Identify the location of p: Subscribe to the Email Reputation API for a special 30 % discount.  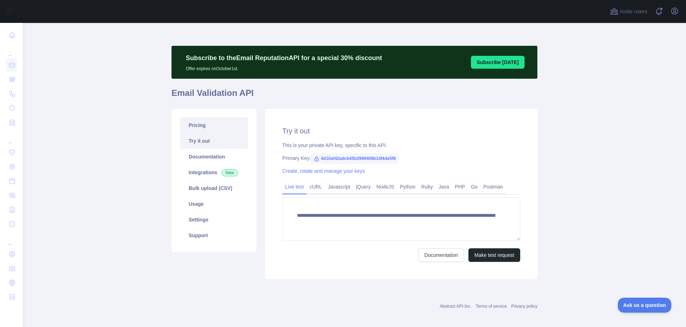
(284, 58).